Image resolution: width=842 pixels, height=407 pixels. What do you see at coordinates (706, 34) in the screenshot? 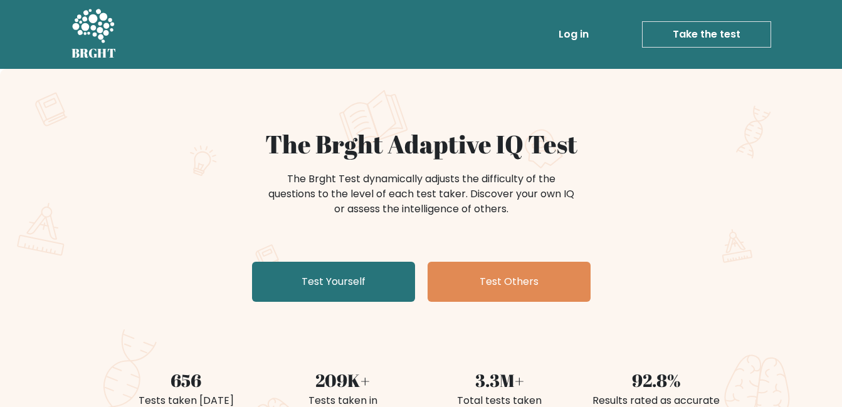
I see `a: Take the test` at bounding box center [706, 34].